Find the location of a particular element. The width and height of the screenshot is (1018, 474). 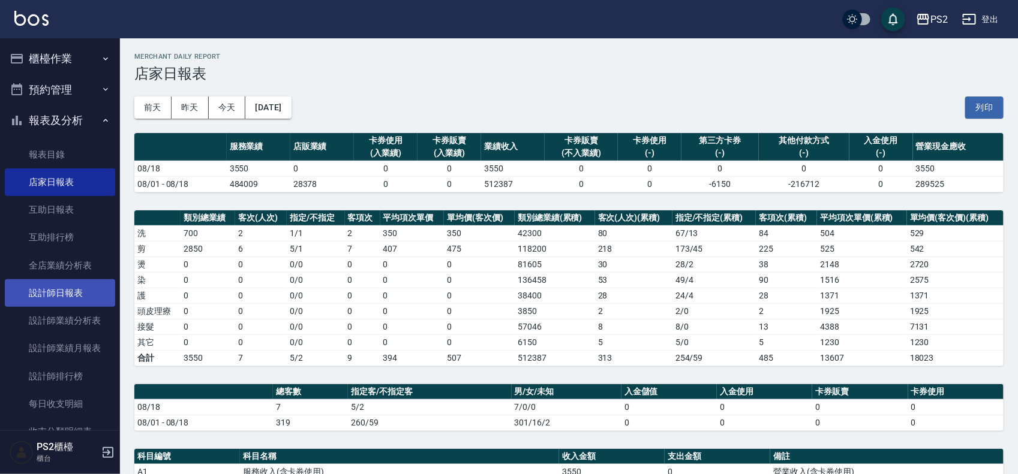

td: 08/18 is located at coordinates (203, 407).